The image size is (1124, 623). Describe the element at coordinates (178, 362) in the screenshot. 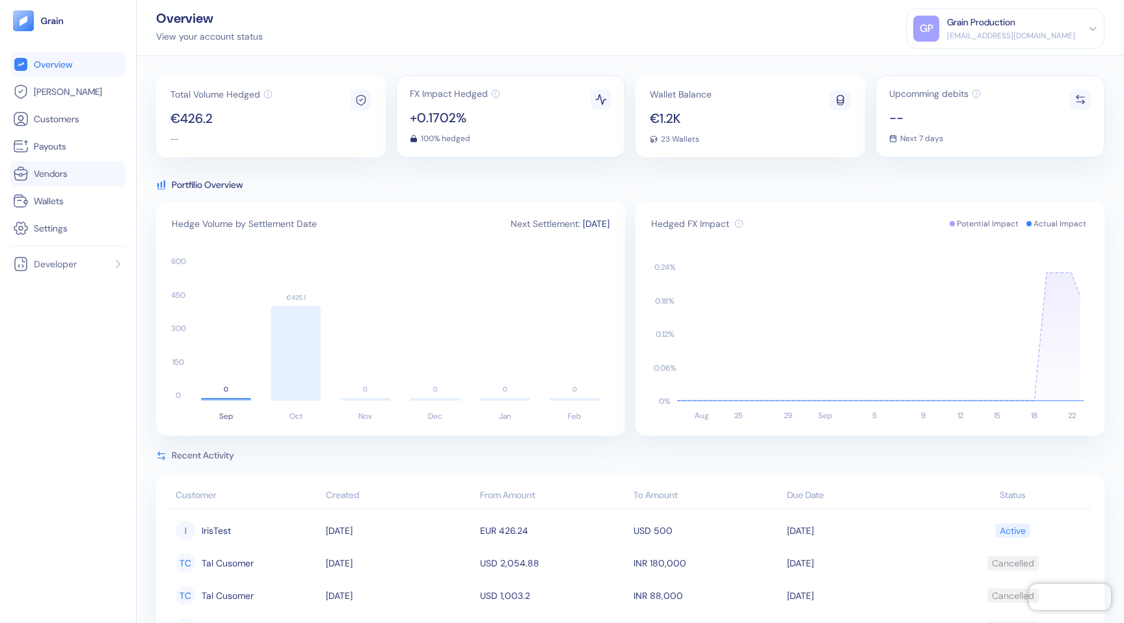

I see `text: 150` at that location.